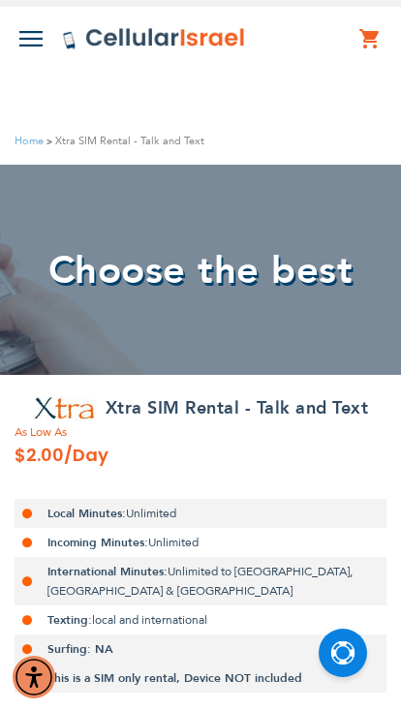 The image size is (401, 711). I want to click on span: As Low As, so click(200, 432).